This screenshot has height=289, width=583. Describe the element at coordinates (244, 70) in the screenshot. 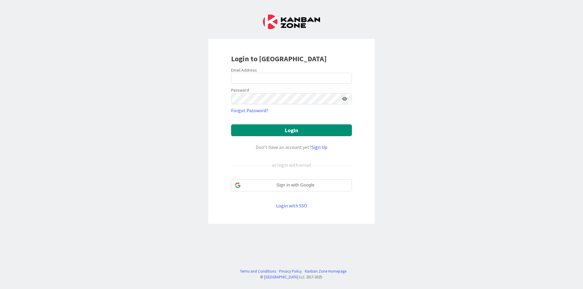

I see `label: Email Address` at that location.